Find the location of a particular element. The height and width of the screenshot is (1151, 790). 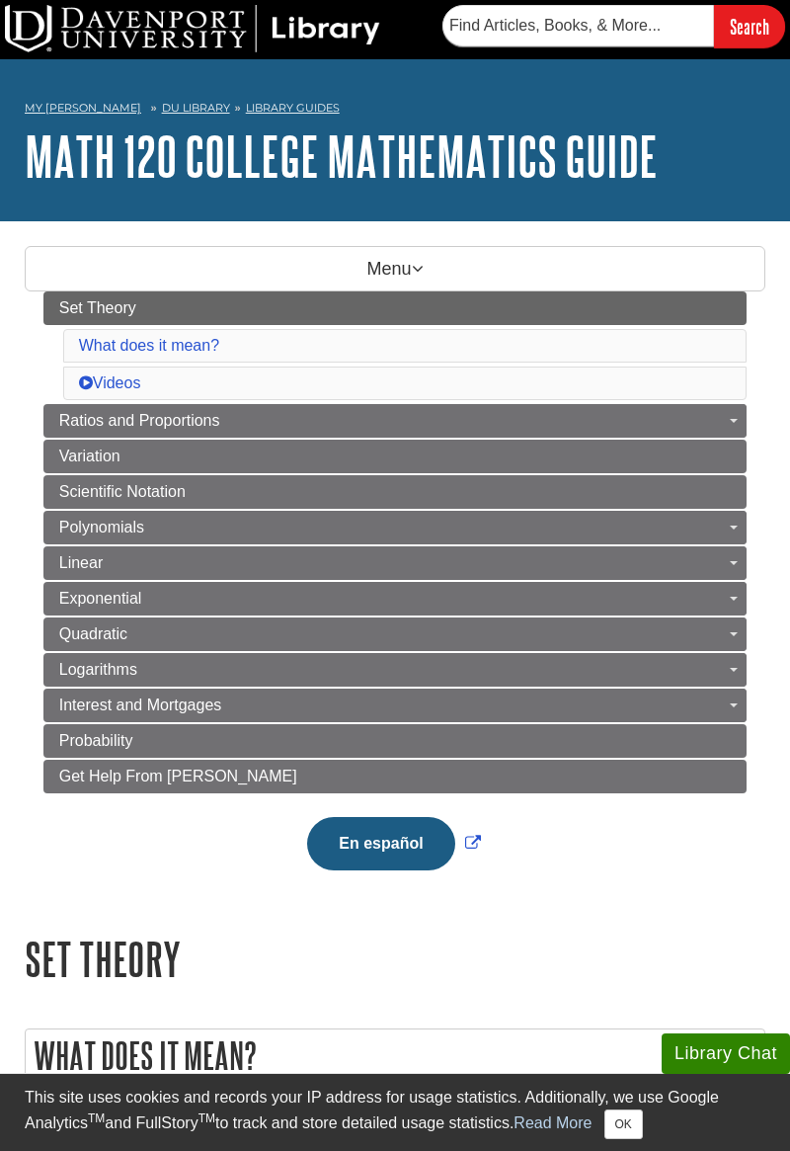

a: Probability is located at coordinates (395, 741).